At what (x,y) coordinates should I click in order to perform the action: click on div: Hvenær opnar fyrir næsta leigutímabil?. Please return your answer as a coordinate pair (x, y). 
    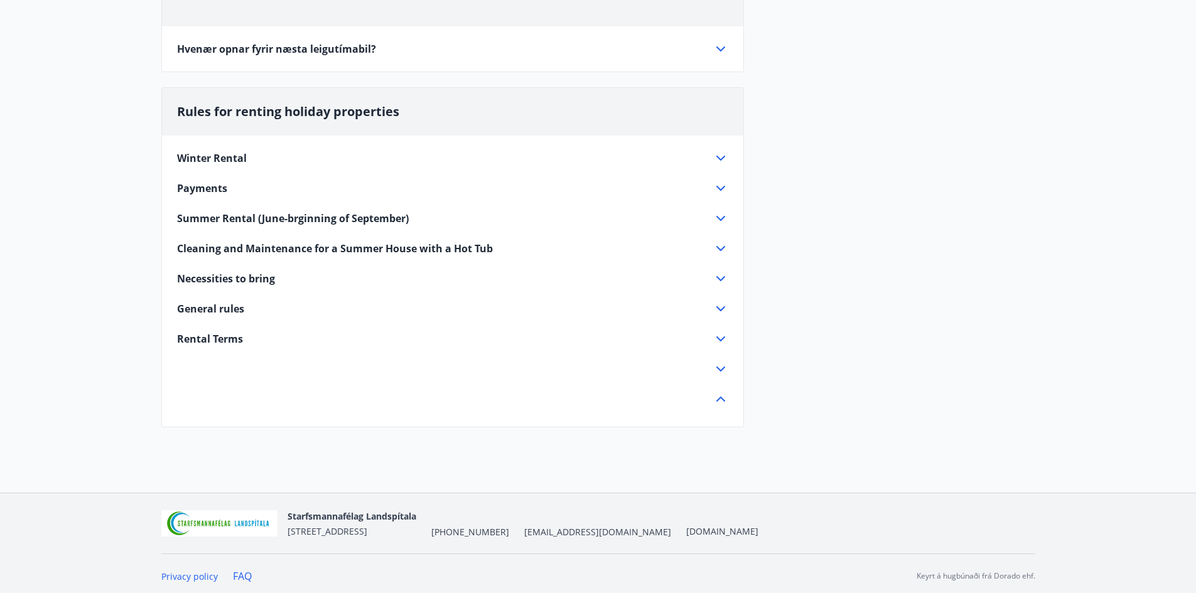
    Looking at the image, I should click on (452, 49).